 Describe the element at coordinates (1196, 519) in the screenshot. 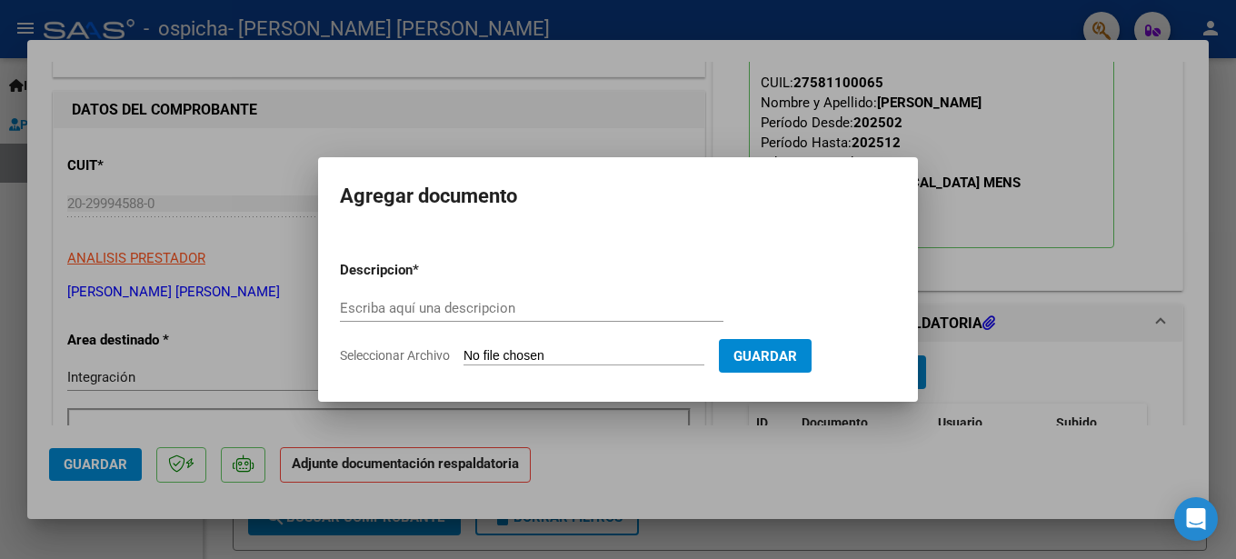

I see `div: Open Intercom Messenger` at that location.